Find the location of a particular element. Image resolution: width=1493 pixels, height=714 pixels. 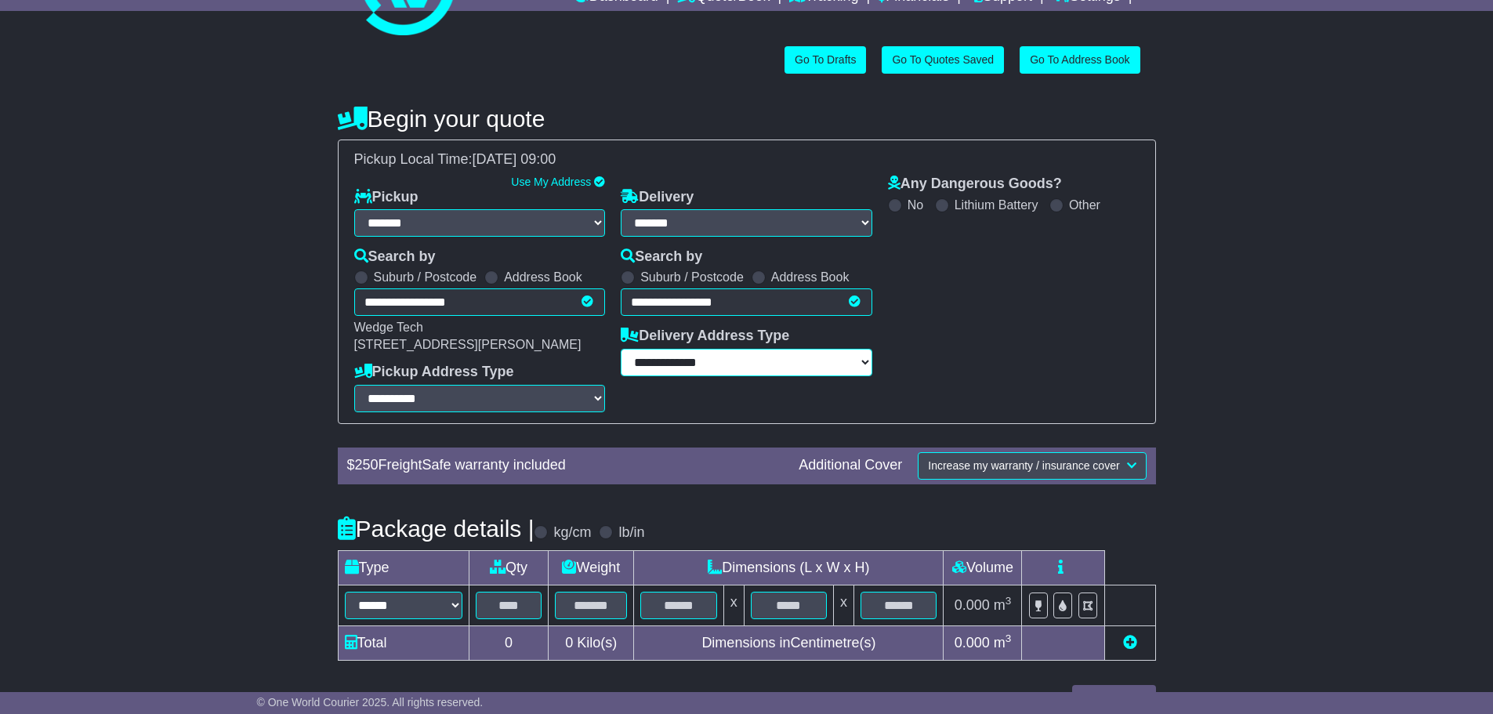

span: Wedge Tech is located at coordinates (389, 327).